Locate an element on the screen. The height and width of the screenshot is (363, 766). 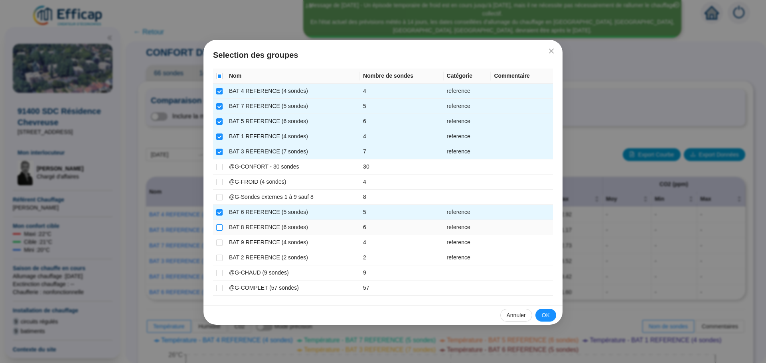
td: 30 is located at coordinates (401, 167).